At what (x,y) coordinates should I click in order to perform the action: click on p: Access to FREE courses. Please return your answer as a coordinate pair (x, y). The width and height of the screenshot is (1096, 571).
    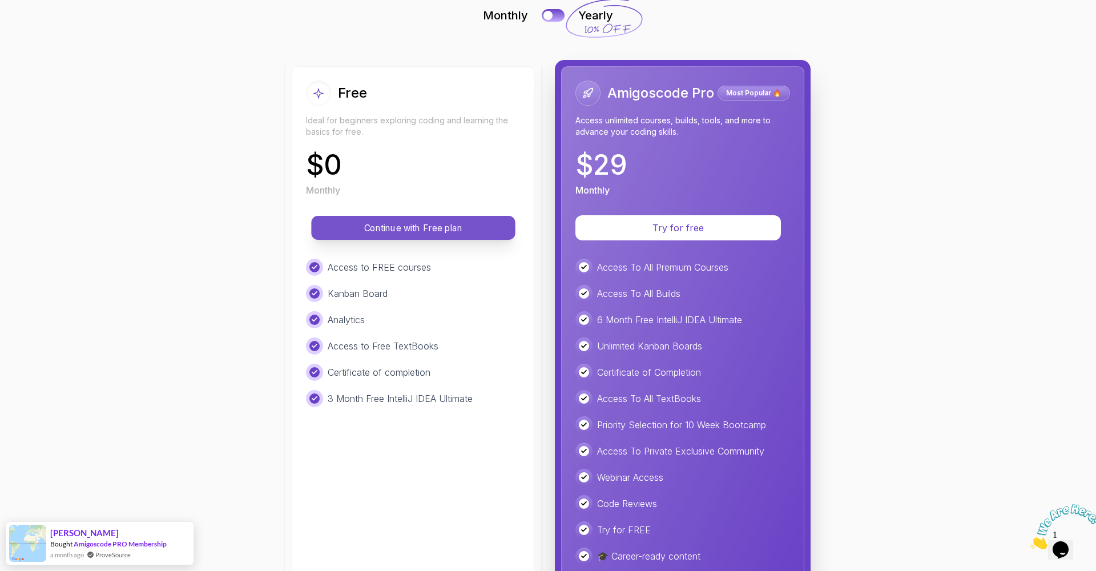
    Looking at the image, I should click on (379, 267).